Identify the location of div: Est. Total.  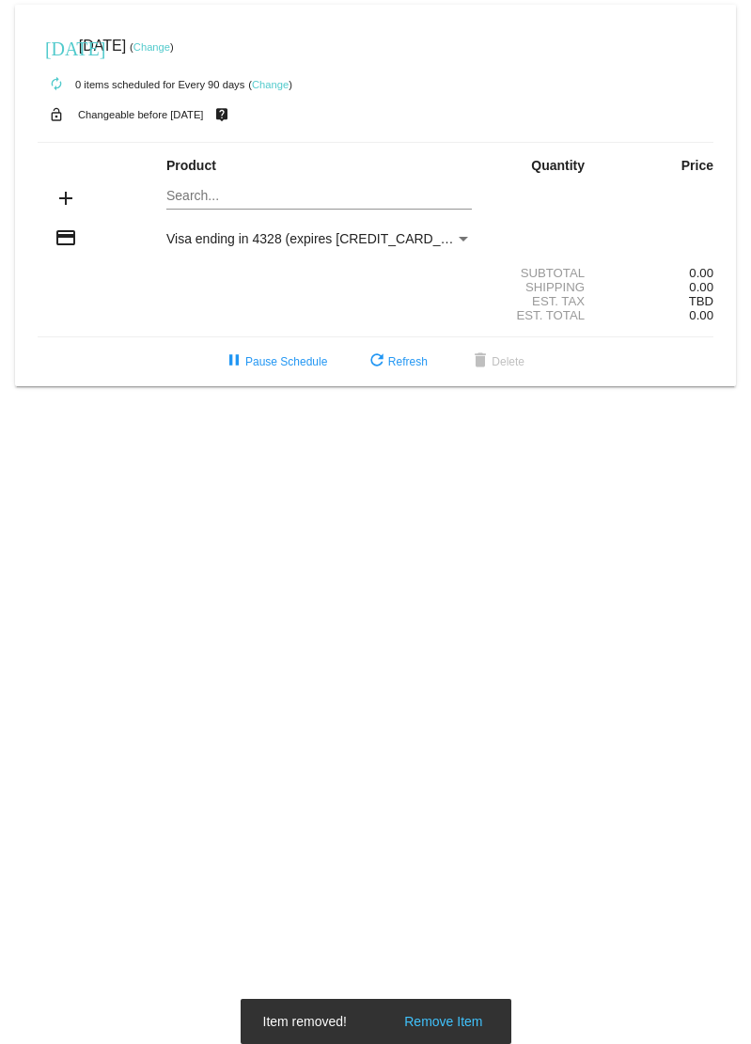
(544, 315).